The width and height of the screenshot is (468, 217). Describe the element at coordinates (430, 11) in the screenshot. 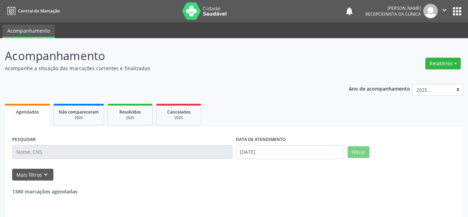

I see `img: img` at that location.